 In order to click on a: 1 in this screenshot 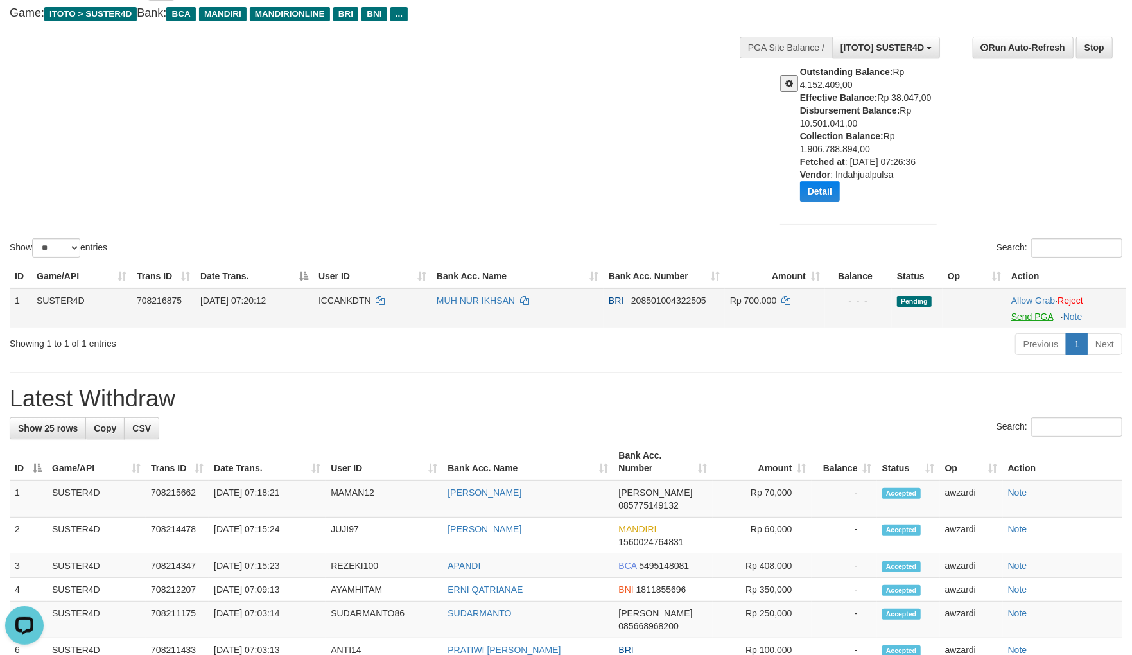, I will do `click(1077, 344)`.